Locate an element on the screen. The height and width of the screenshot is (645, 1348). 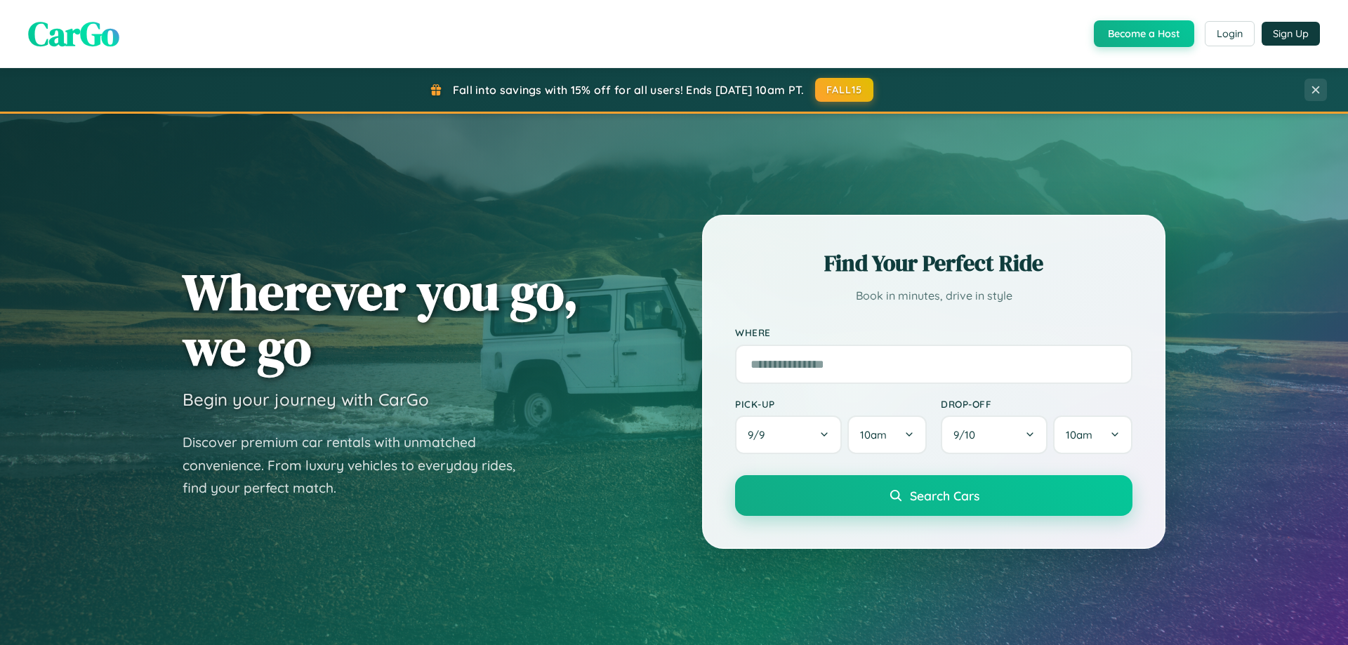
h2: Find Your Perfect Ride is located at coordinates (934, 263).